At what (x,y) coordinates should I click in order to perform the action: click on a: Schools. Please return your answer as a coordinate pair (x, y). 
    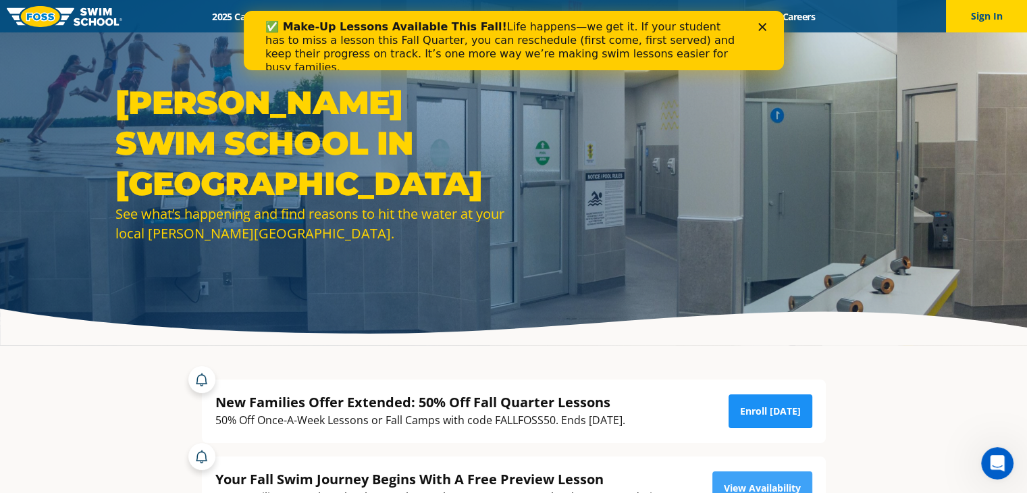
    Looking at the image, I should click on (313, 16).